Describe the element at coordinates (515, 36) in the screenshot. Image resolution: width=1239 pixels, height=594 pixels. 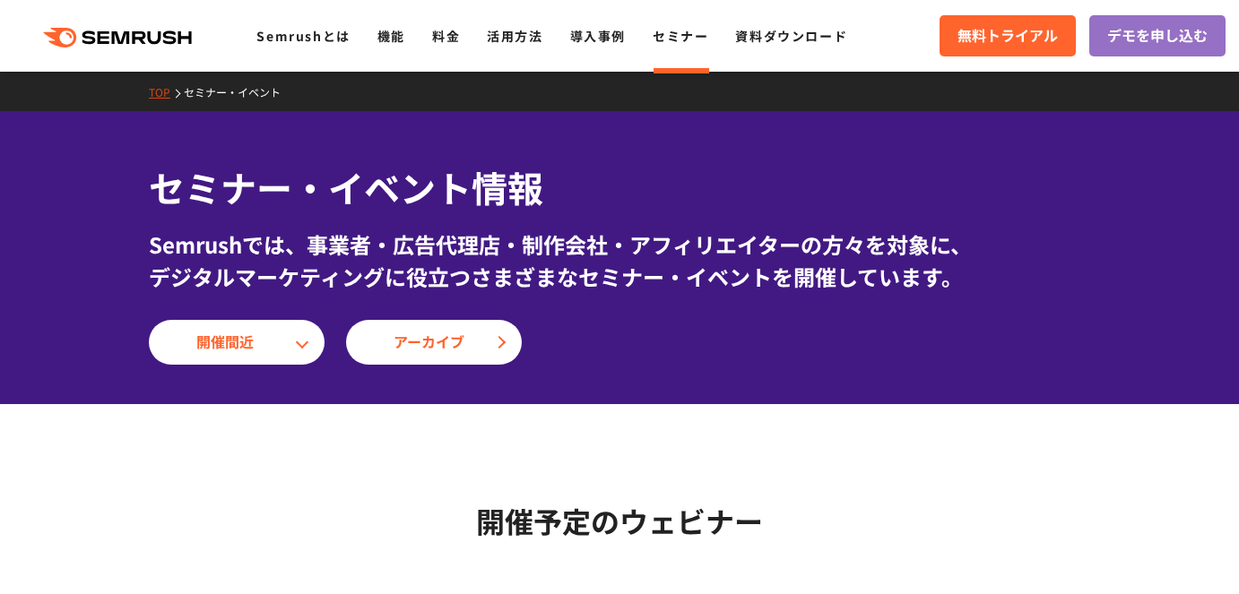
I see `a: 活用方法` at that location.